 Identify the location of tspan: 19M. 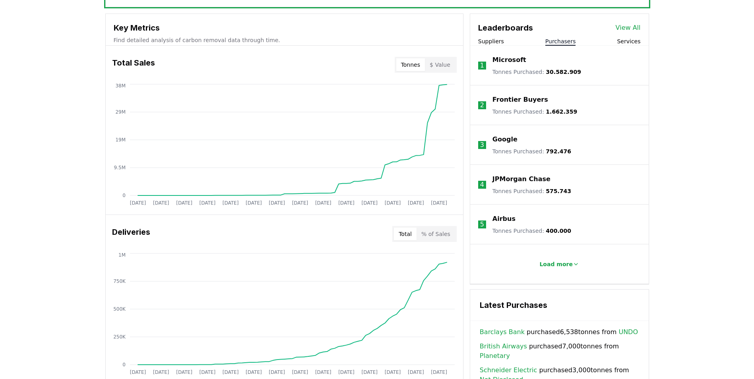
(120, 140).